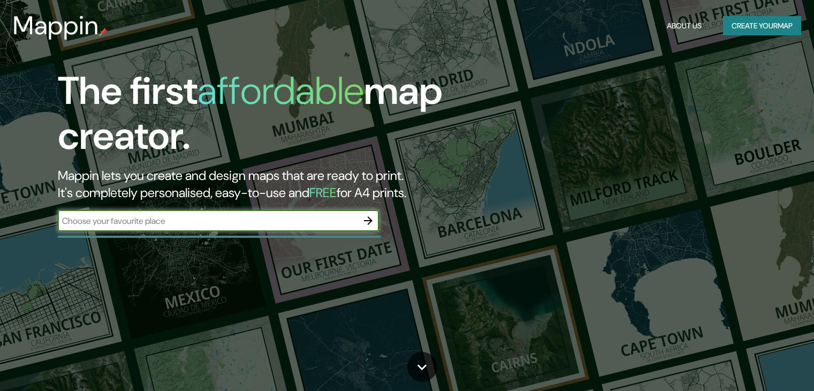  Describe the element at coordinates (763, 26) in the screenshot. I see `button: Create yourmap` at that location.